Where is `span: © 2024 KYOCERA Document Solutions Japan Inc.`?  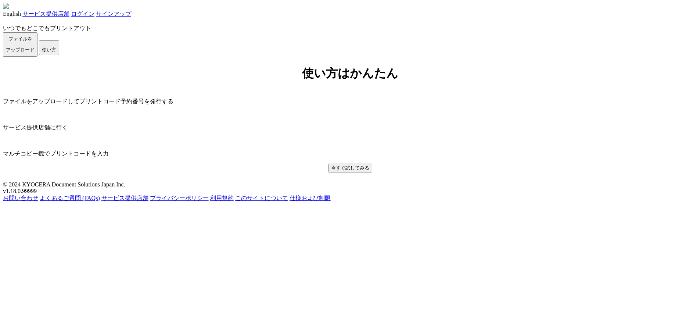
span: © 2024 KYOCERA Document Solutions Japan Inc. is located at coordinates (64, 184).